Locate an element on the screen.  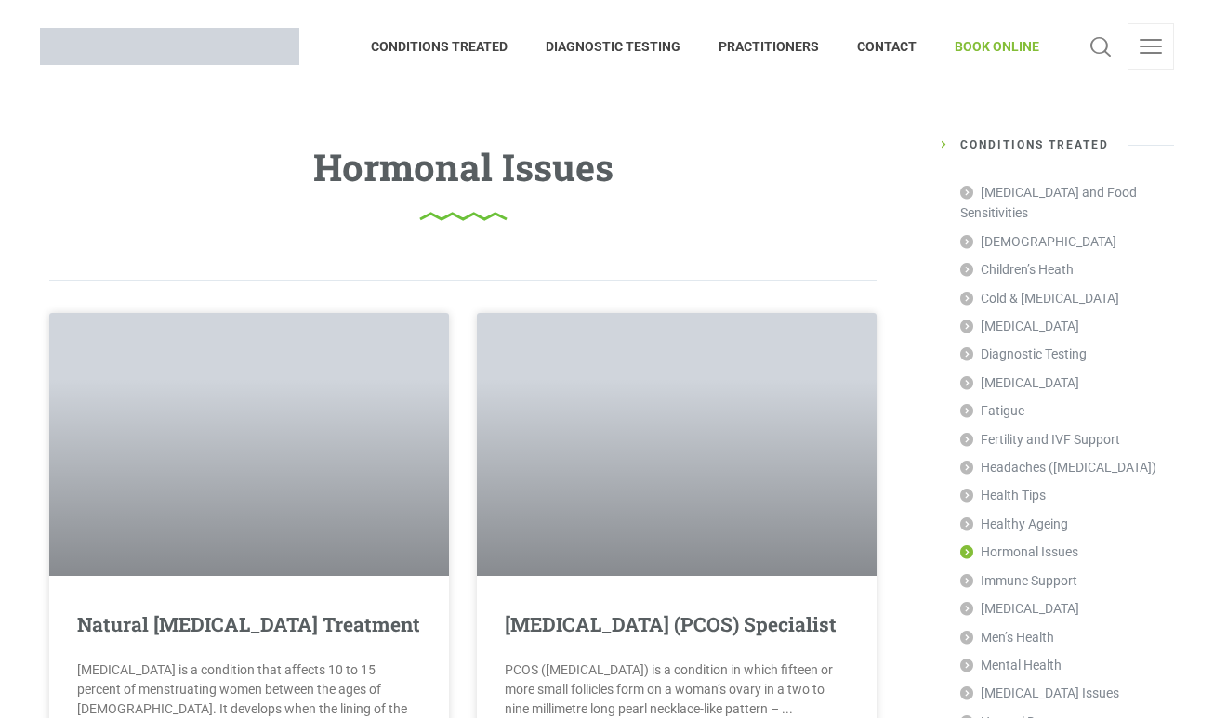
img: Brisbane Naturopath is located at coordinates (169, 46).